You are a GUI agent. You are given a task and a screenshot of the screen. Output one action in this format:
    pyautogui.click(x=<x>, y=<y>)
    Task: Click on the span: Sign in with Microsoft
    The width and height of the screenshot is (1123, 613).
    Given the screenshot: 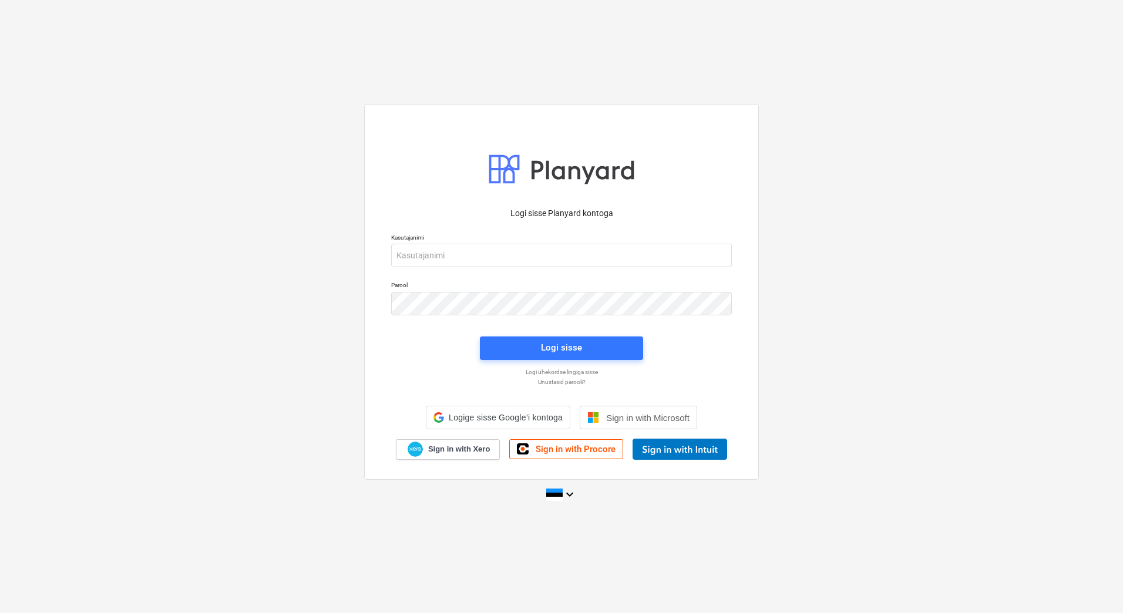 What is the action you would take?
    pyautogui.click(x=648, y=418)
    